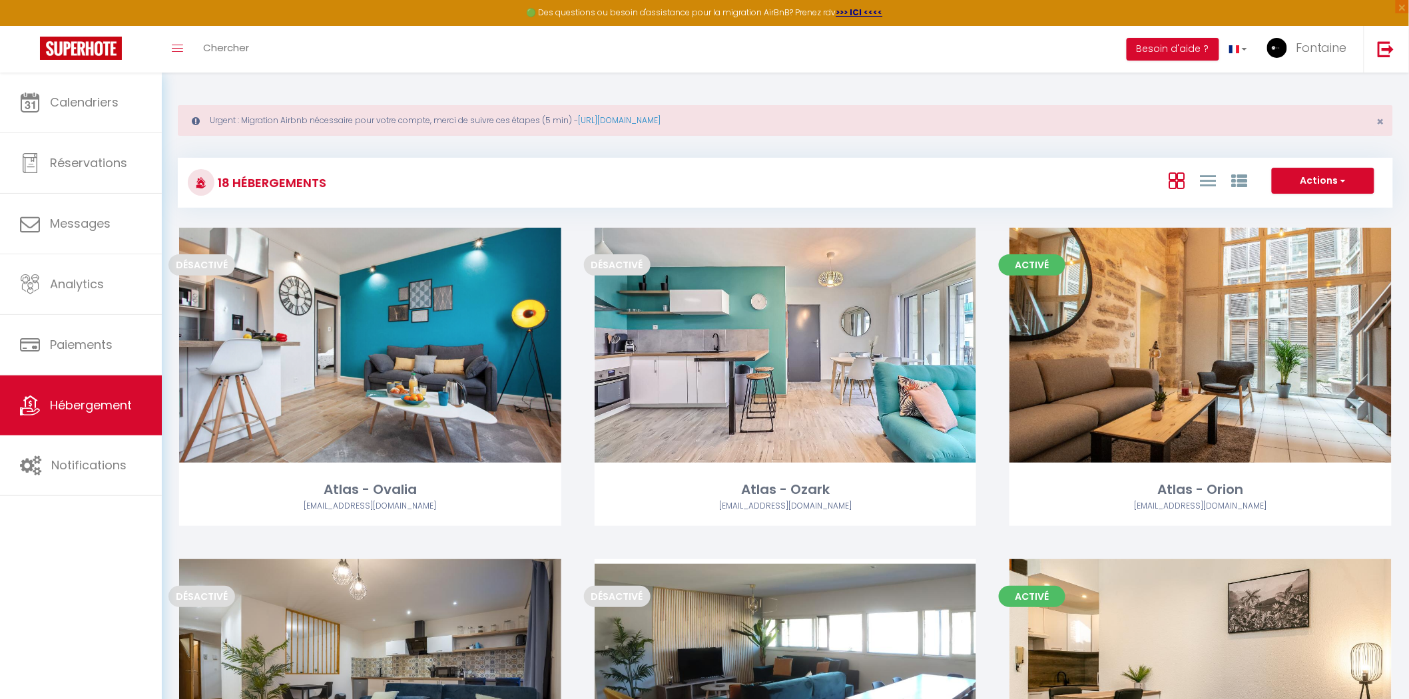  Describe the element at coordinates (89, 163) in the screenshot. I see `span: Réservations` at that location.